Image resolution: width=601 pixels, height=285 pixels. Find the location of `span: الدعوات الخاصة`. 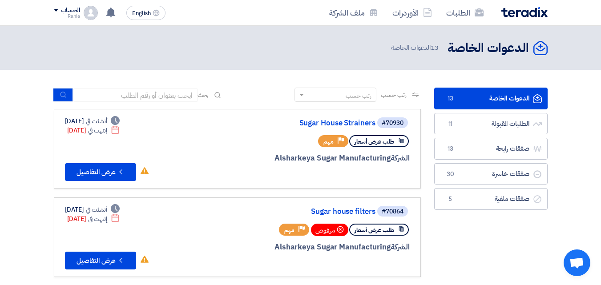

span: الدعوات الخاصة is located at coordinates (415, 48).